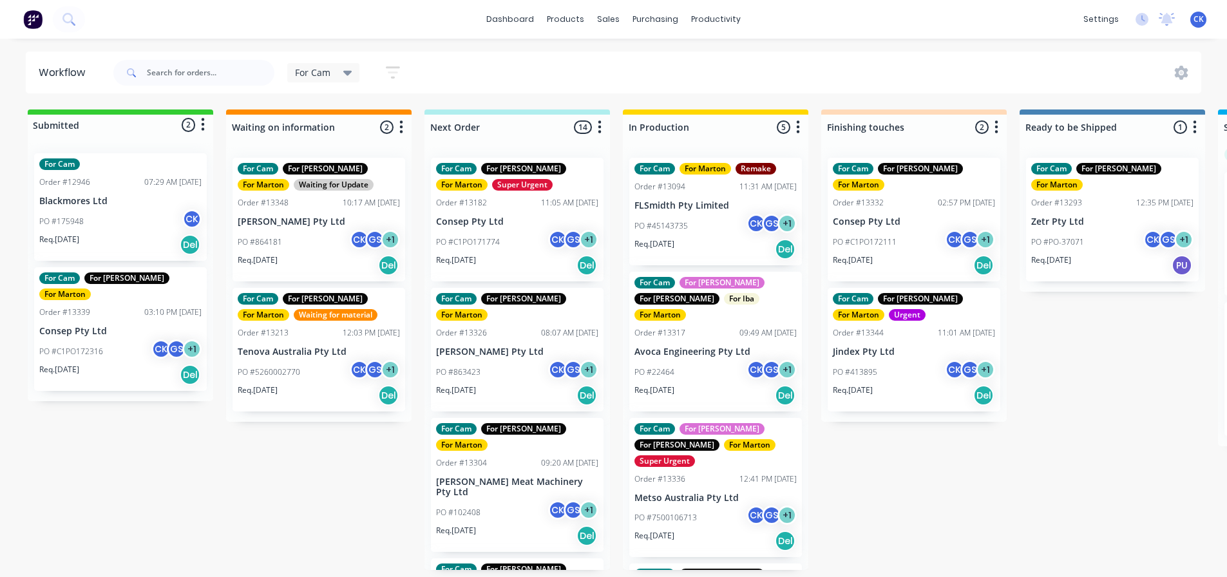  What do you see at coordinates (263, 333) in the screenshot?
I see `div: Order #13213` at bounding box center [263, 333].